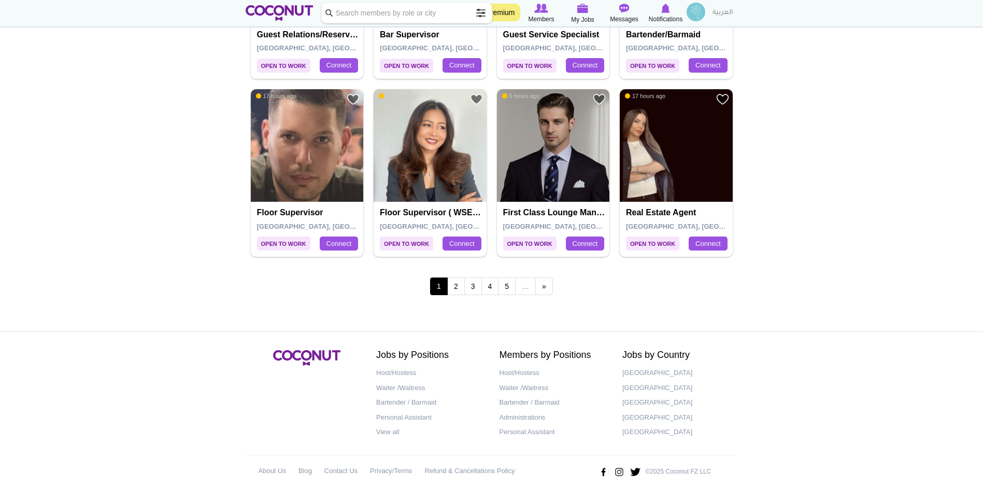 The image size is (983, 499). What do you see at coordinates (541, 19) in the screenshot?
I see `span: Members` at bounding box center [541, 19].